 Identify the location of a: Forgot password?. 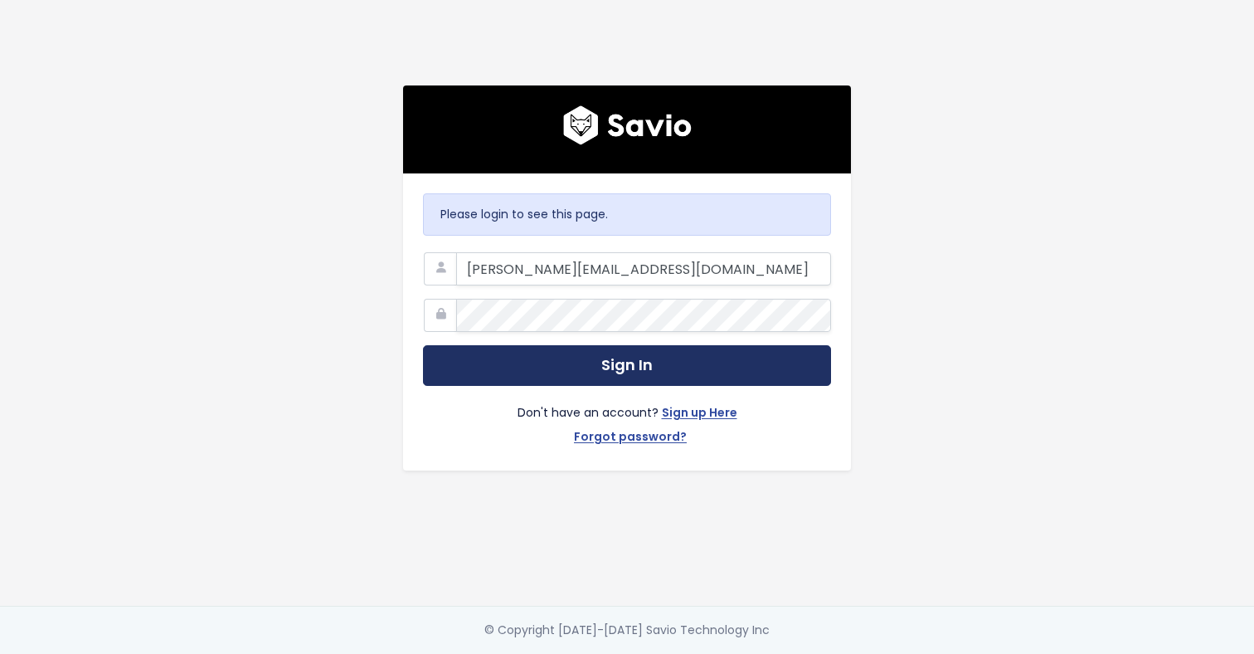
(631, 438).